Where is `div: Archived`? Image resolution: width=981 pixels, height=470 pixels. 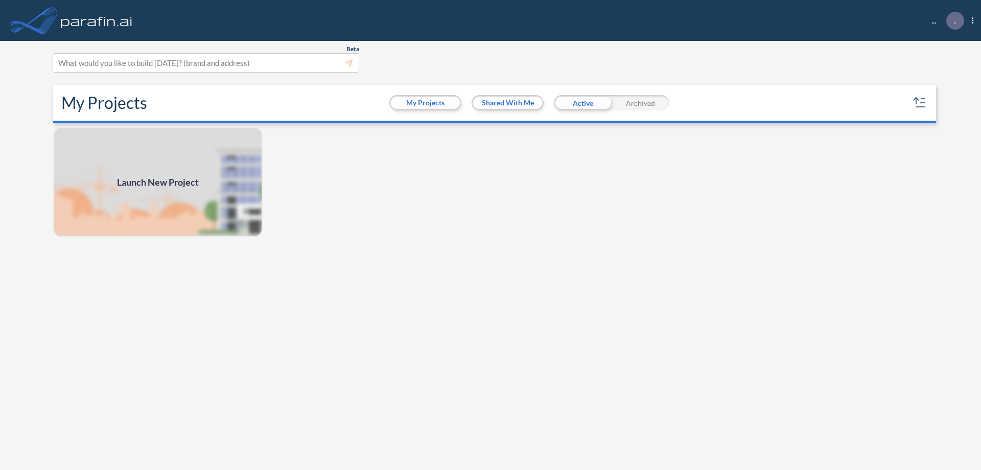
div: Archived is located at coordinates (640, 103).